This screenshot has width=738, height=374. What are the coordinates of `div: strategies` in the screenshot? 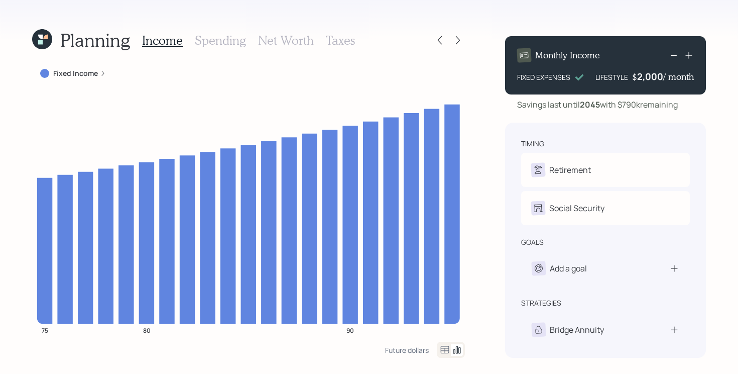 It's located at (541, 303).